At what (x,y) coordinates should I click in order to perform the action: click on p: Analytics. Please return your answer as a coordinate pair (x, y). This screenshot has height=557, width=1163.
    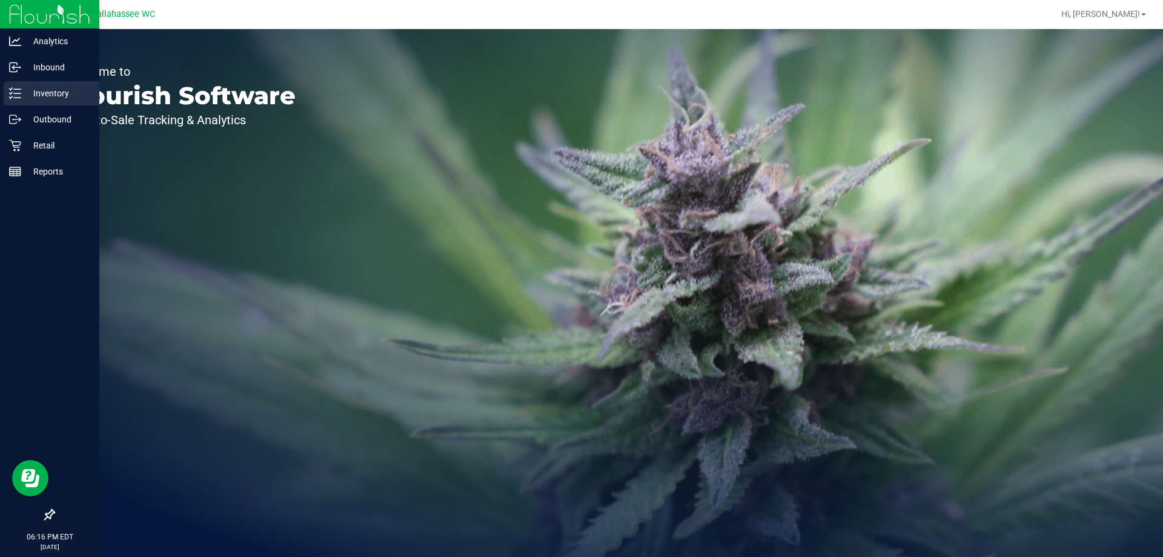
    Looking at the image, I should click on (58, 41).